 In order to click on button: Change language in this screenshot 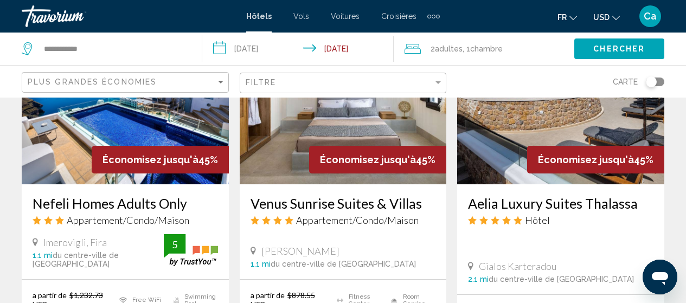, I will do `click(568, 17)`.